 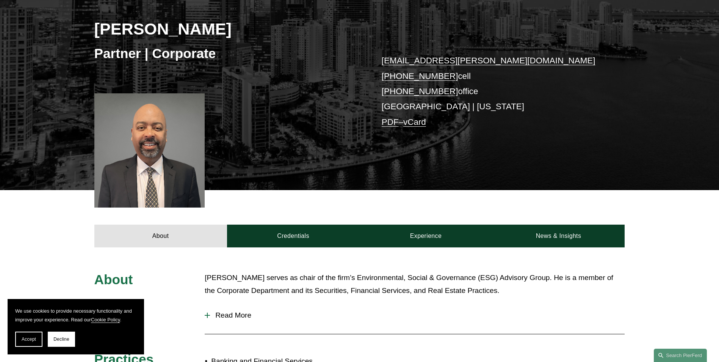 What do you see at coordinates (426, 236) in the screenshot?
I see `a: Experience` at bounding box center [426, 236].